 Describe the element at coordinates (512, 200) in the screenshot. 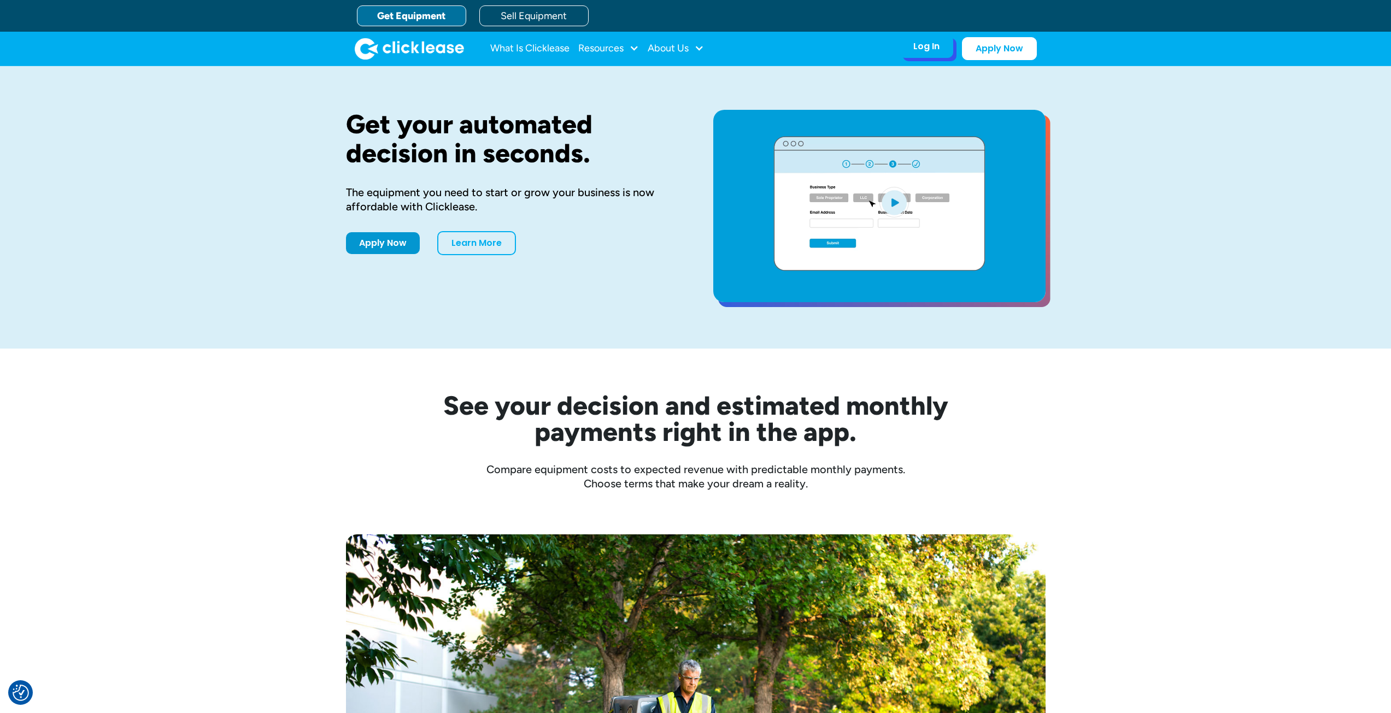

I see `div: The equipment you need to start or grow your business is now affordable with Clicklease.` at that location.